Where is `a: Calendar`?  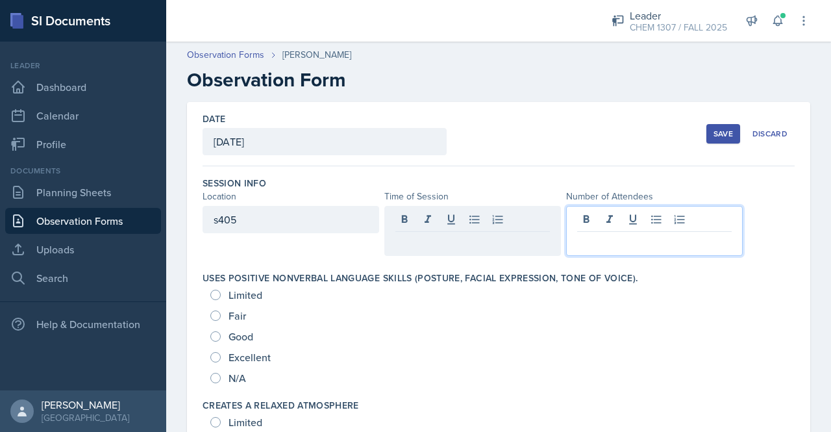 a: Calendar is located at coordinates (83, 116).